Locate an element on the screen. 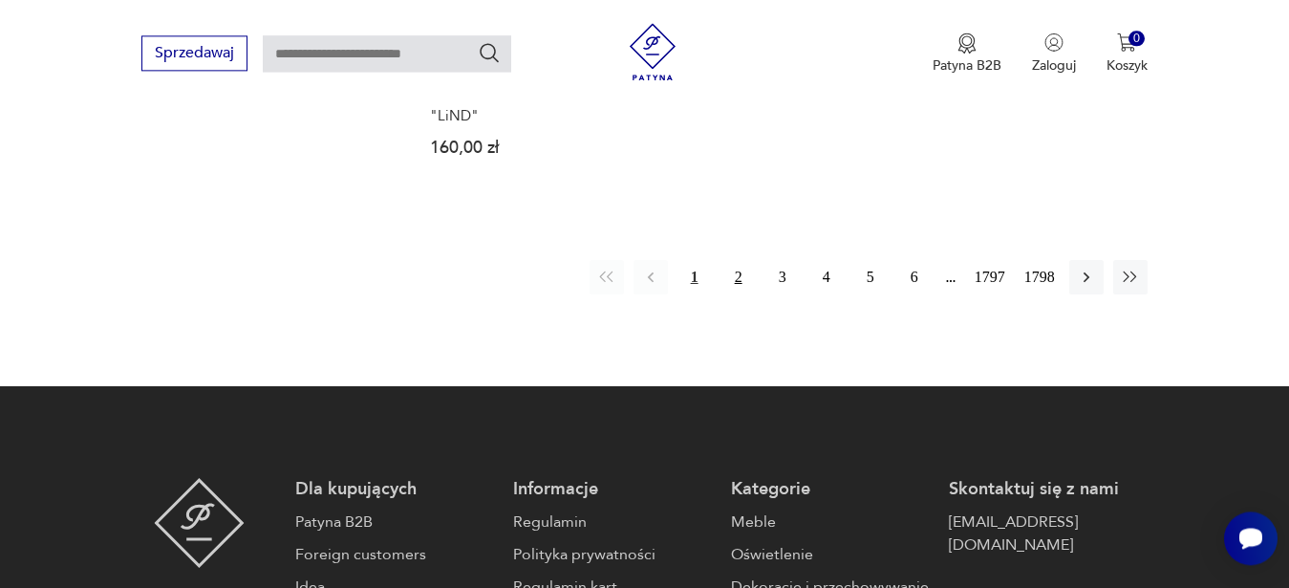 The image size is (1289, 588). p: Patyna B2B is located at coordinates (967, 65).